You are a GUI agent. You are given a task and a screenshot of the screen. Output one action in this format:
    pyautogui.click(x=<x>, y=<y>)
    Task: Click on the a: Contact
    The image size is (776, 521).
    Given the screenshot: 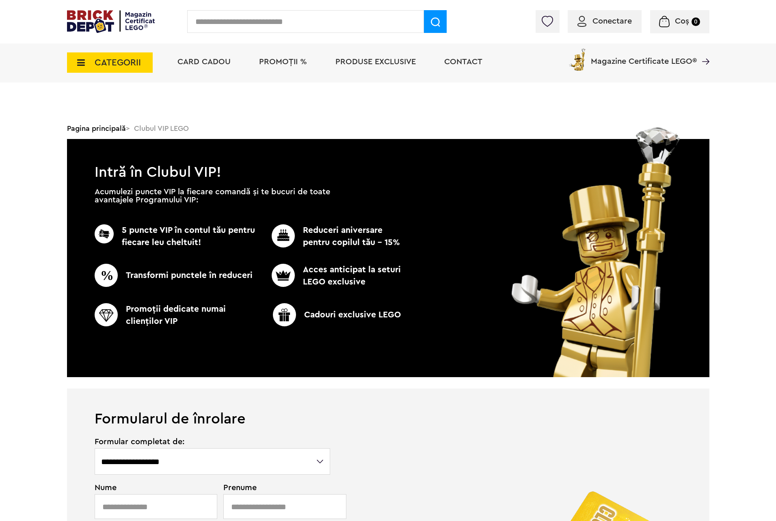 What is the action you would take?
    pyautogui.click(x=463, y=62)
    